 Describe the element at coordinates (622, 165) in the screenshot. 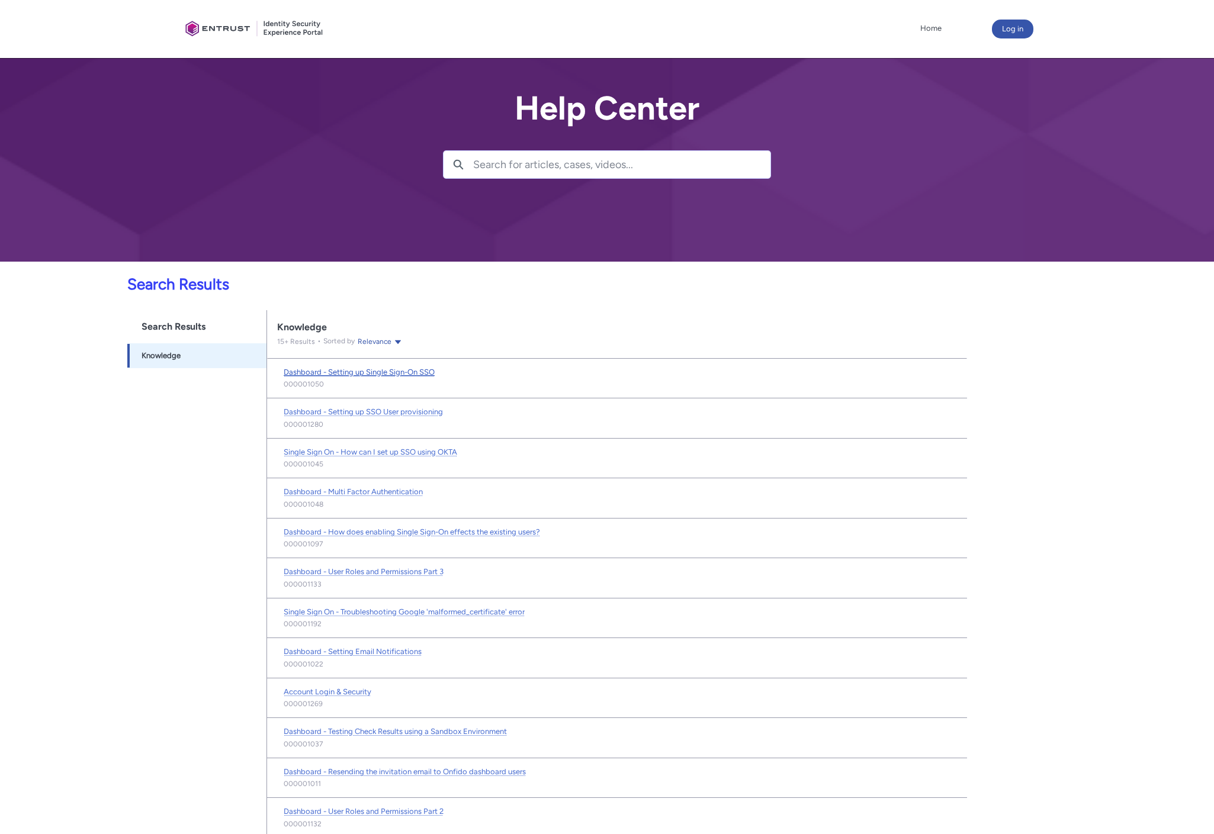

I see `input: Search for articles, cases, videos...` at that location.